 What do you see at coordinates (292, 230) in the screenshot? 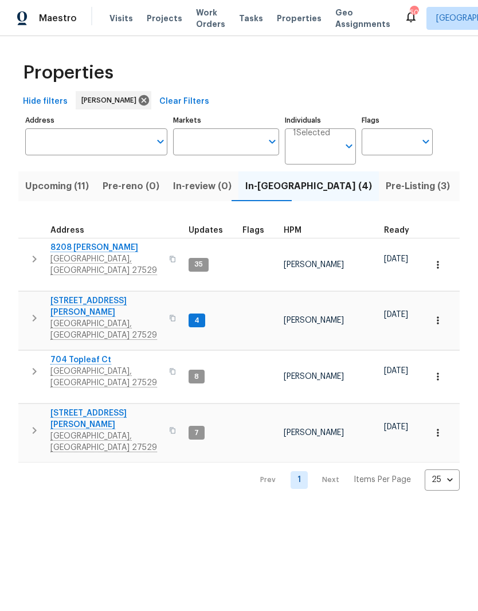
I see `span: HPM` at bounding box center [292, 230].